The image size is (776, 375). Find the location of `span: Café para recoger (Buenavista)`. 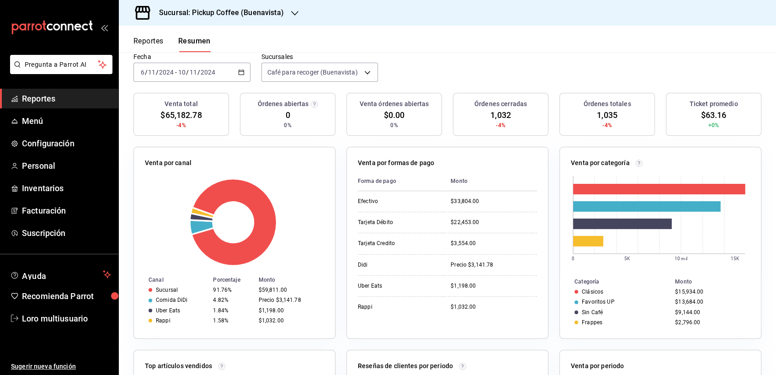

span: Café para recoger (Buenavista) is located at coordinates (313, 72).